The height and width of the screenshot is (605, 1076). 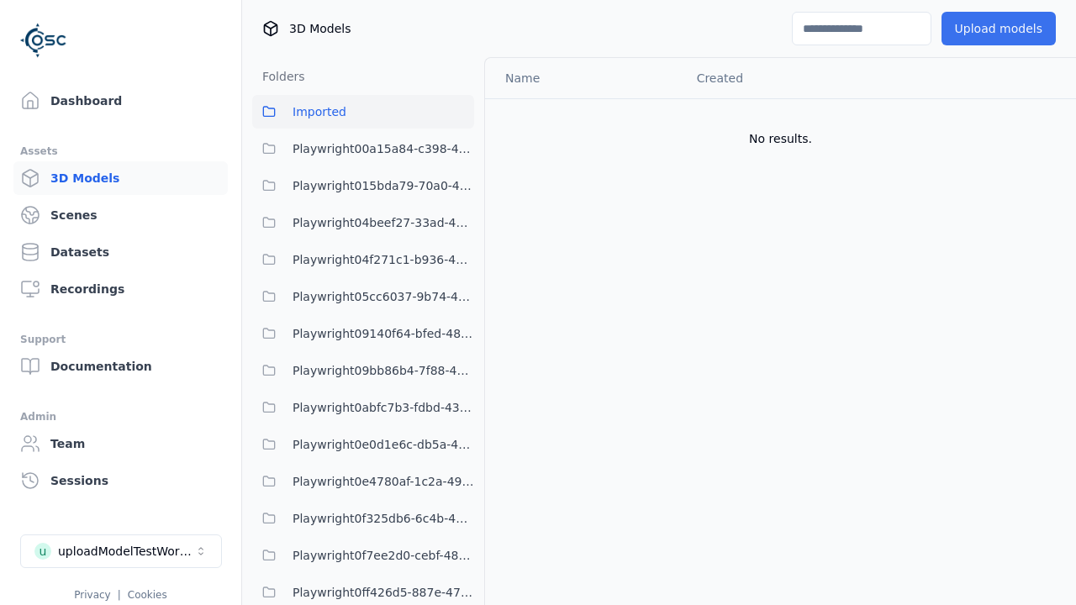 I want to click on span: Playwright0abfc7b3-fdbd-438a-9097-bdc709c88d01, so click(x=383, y=408).